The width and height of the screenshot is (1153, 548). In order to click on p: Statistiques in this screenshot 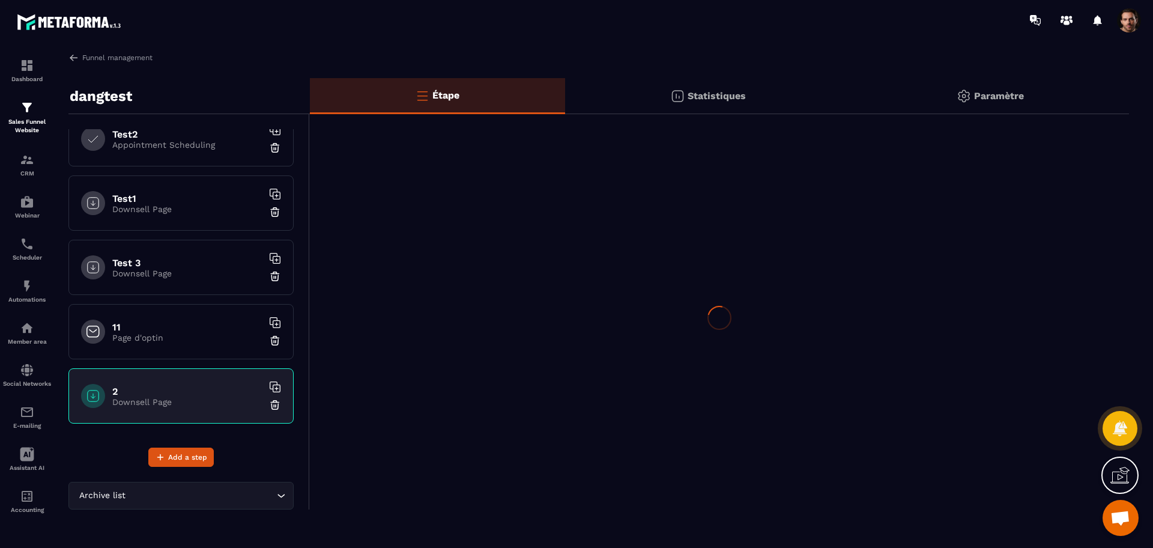, I will do `click(716, 95)`.